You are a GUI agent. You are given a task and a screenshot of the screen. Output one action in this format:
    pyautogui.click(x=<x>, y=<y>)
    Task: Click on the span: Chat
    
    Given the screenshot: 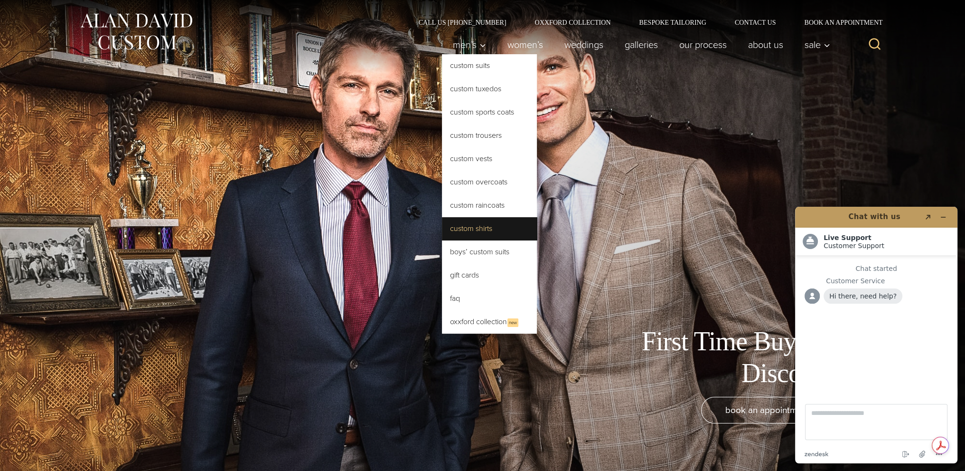 What is the action you would take?
    pyautogui.click(x=30, y=11)
    